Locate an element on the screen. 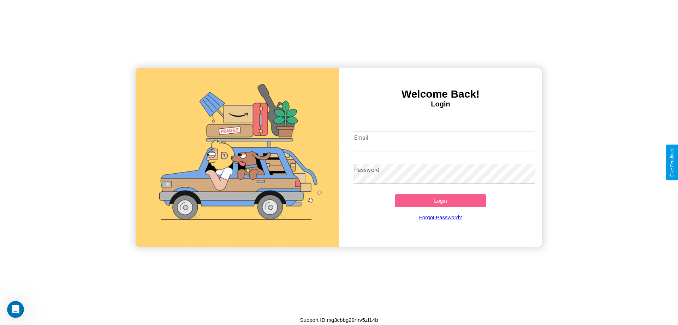 The width and height of the screenshot is (678, 325). h4: Login is located at coordinates (440, 104).